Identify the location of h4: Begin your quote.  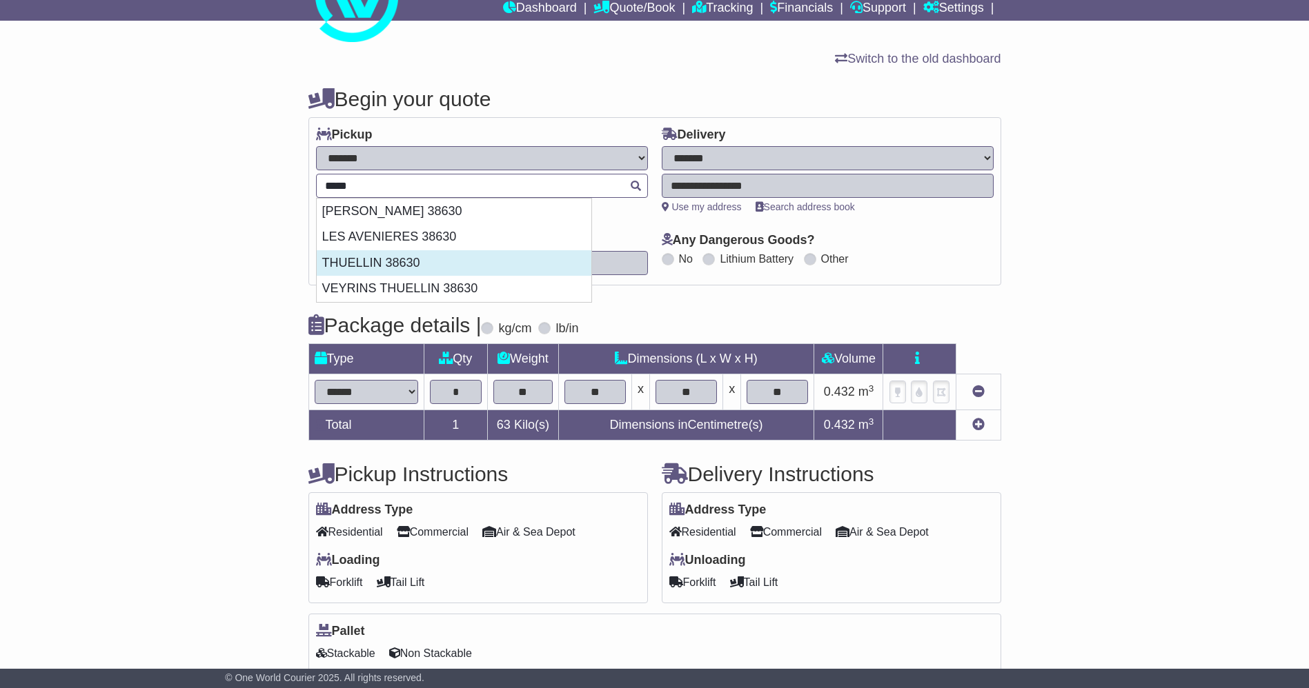
(655, 99).